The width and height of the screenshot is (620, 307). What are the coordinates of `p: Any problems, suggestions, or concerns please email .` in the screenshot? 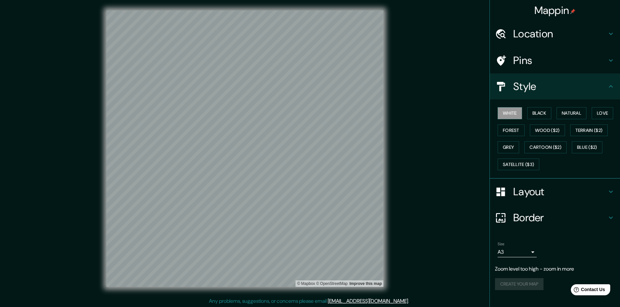 It's located at (309, 302).